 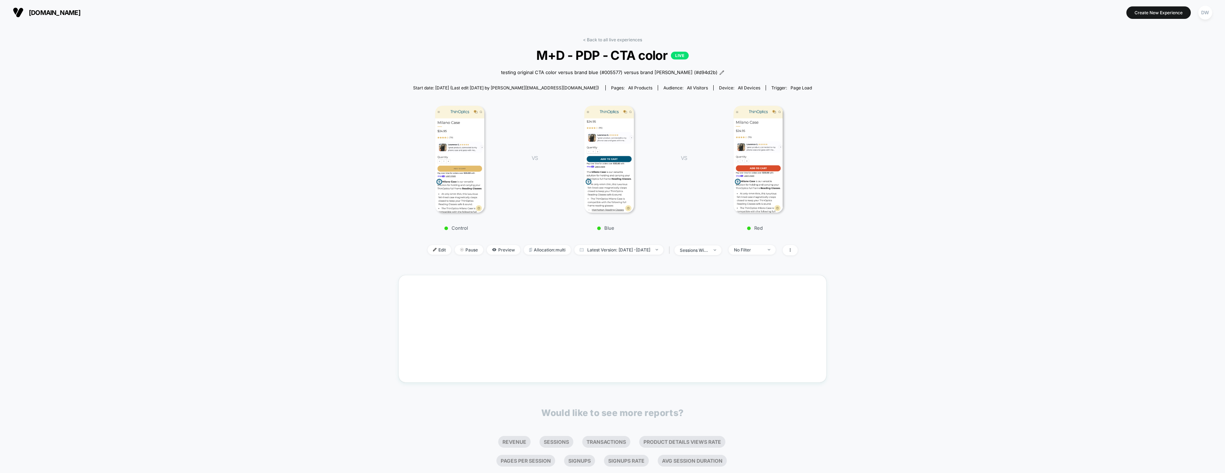 I want to click on img: rebalance, so click(x=531, y=250).